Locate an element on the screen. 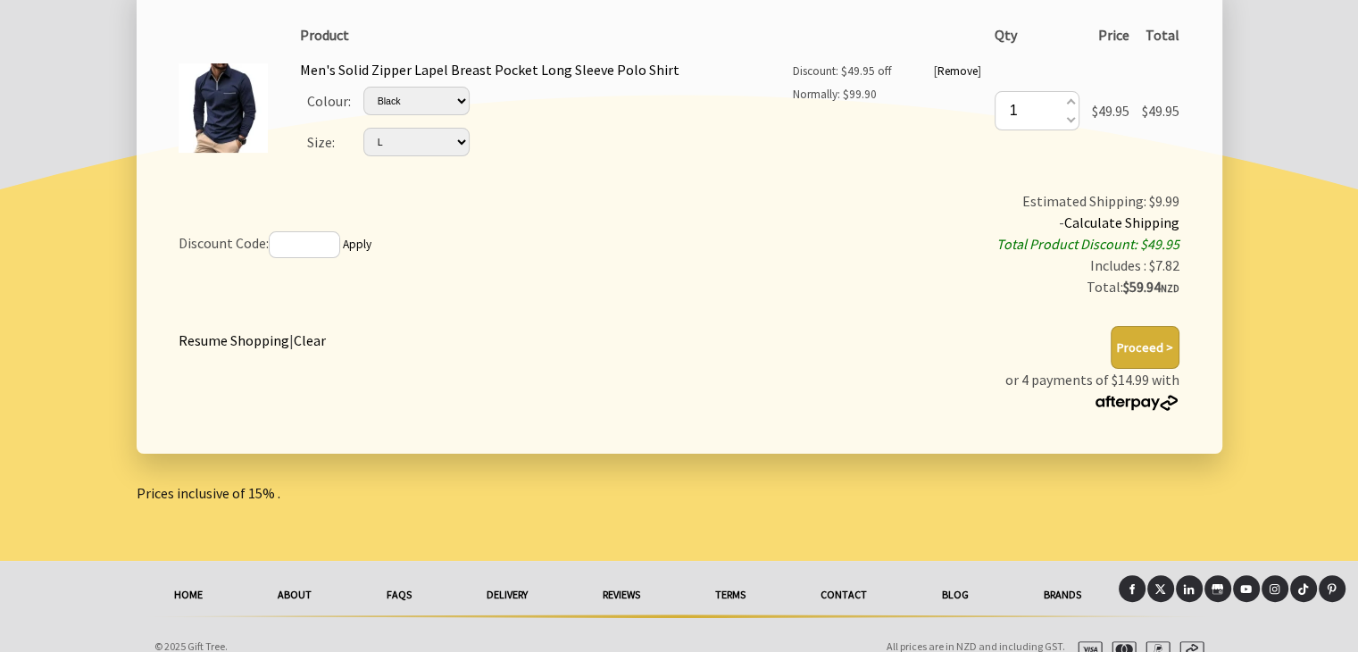  a: Youtube is located at coordinates (1247, 589).